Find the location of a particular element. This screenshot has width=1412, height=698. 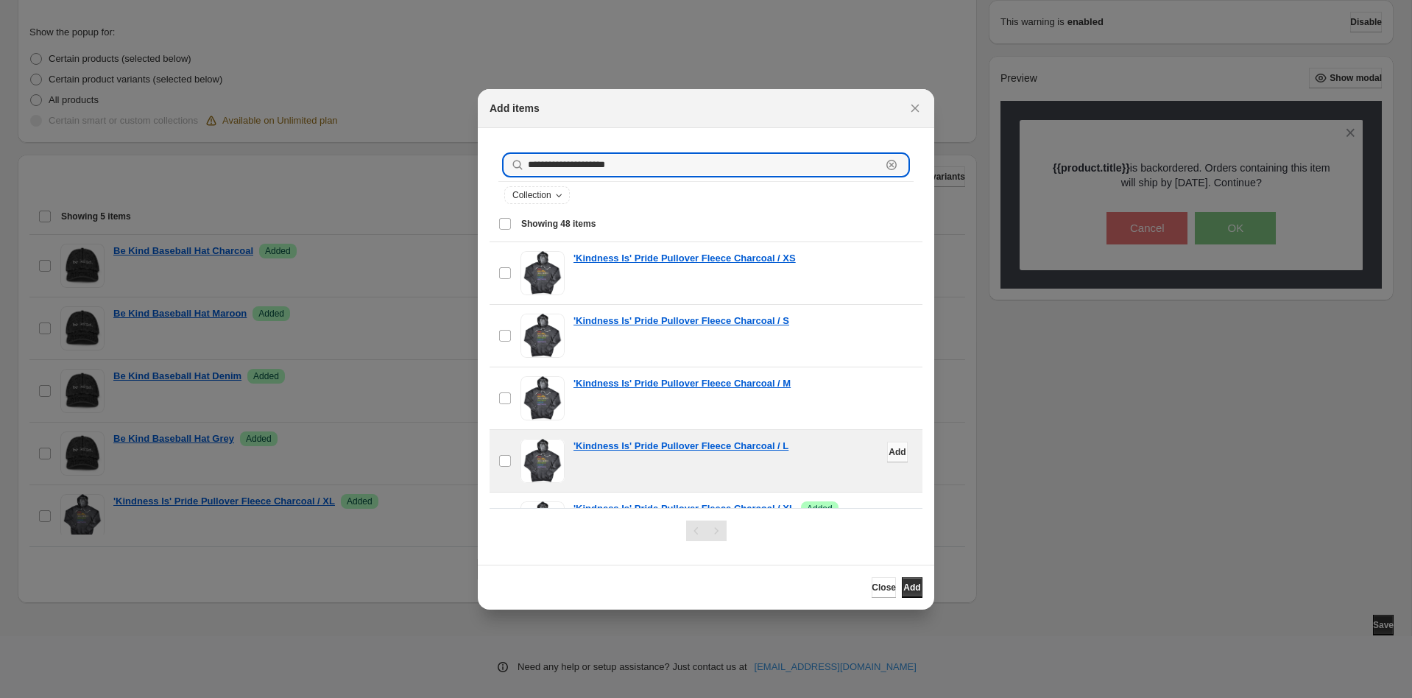

span: Close is located at coordinates (883, 587).